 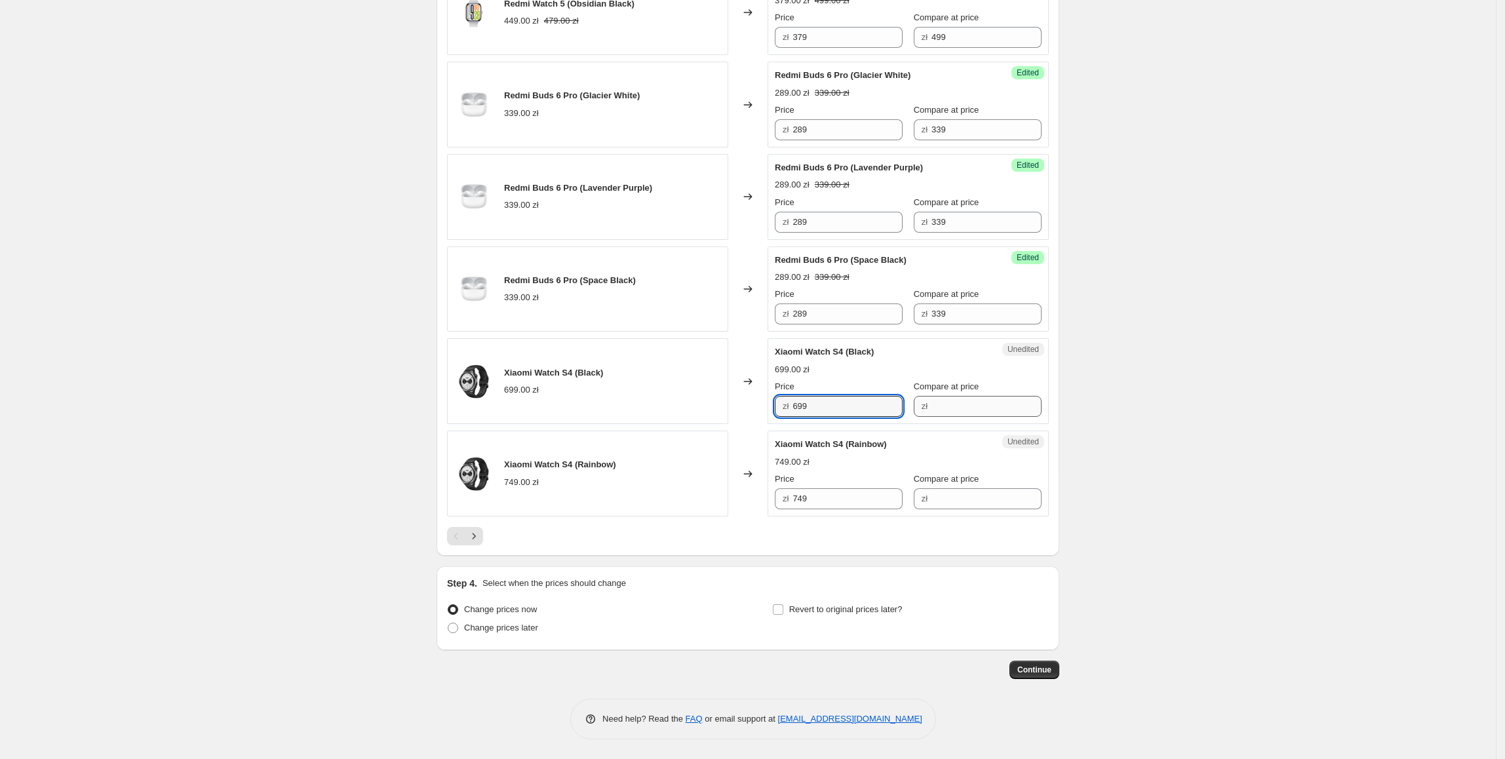 What do you see at coordinates (462, 583) in the screenshot?
I see `h2: Step 4.` at bounding box center [462, 583].